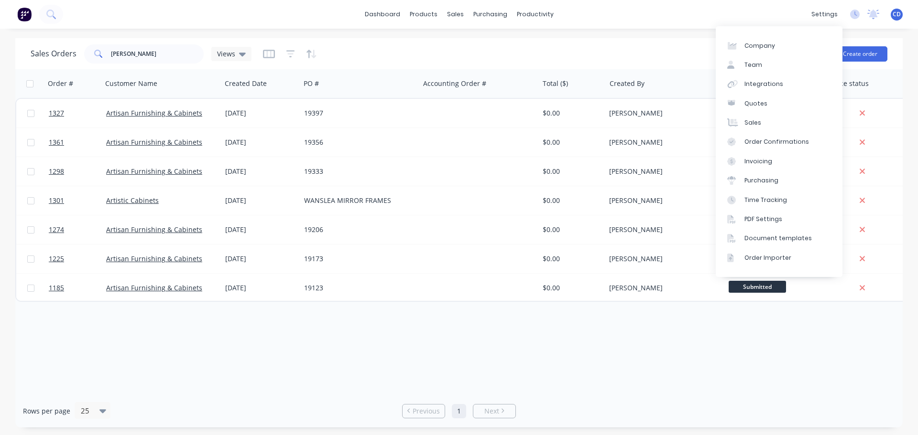 This screenshot has height=435, width=918. I want to click on span: 1361, so click(56, 142).